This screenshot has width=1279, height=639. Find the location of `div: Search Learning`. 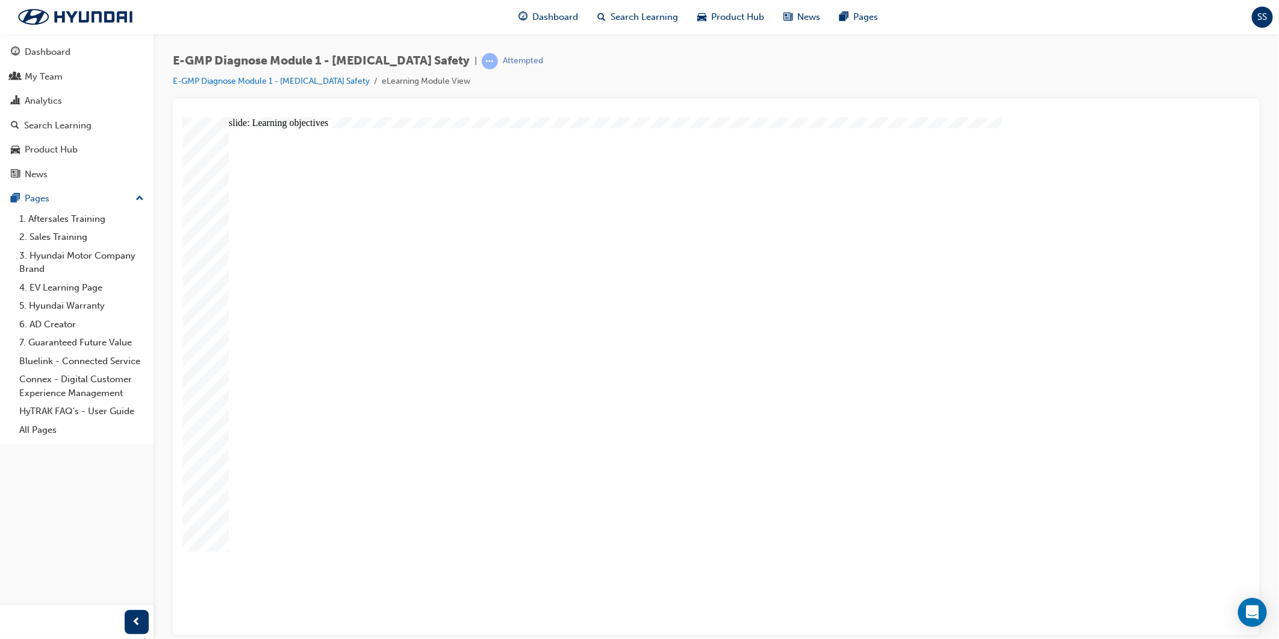

div: Search Learning is located at coordinates (58, 125).